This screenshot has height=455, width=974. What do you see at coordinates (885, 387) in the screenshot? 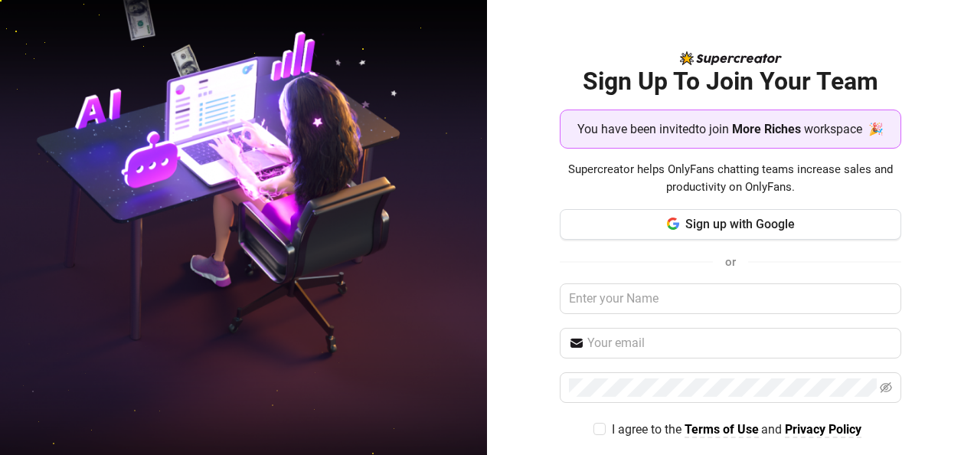
I see `span: eye-invisible` at bounding box center [885, 387].